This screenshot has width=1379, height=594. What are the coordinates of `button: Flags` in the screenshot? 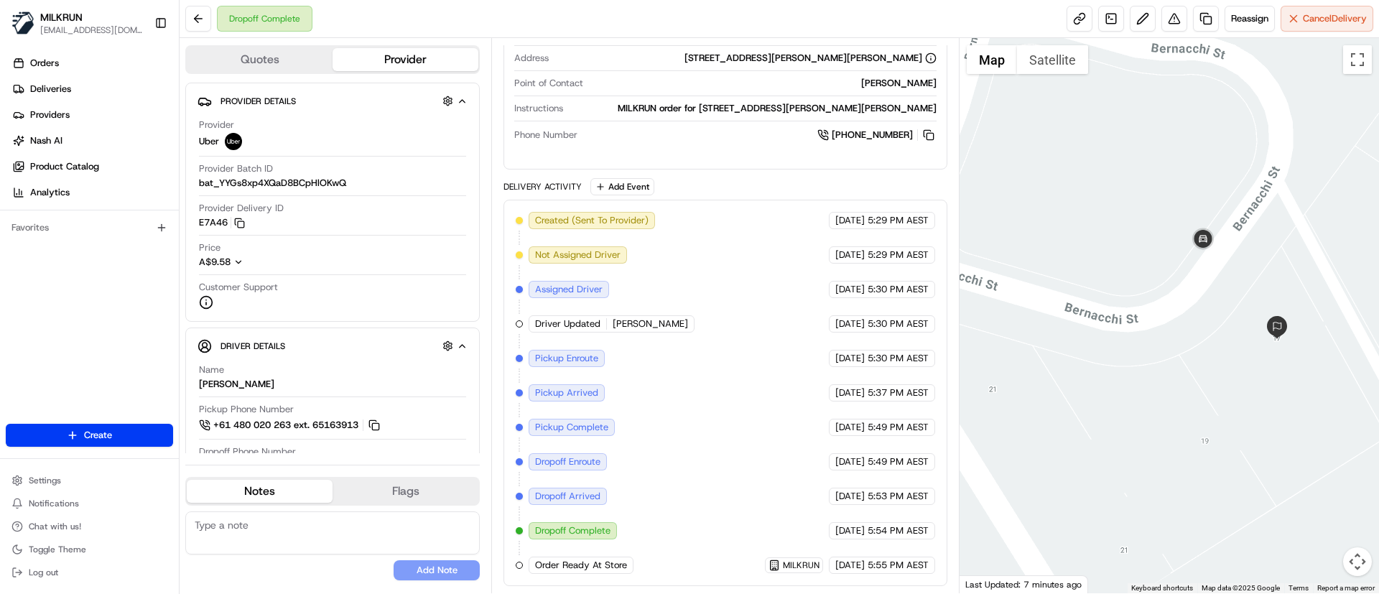 It's located at (405, 491).